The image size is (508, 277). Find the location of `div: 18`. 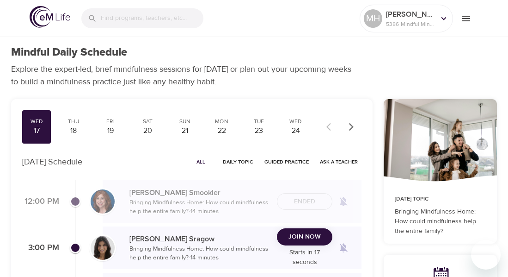

div: 18 is located at coordinates (74, 130).